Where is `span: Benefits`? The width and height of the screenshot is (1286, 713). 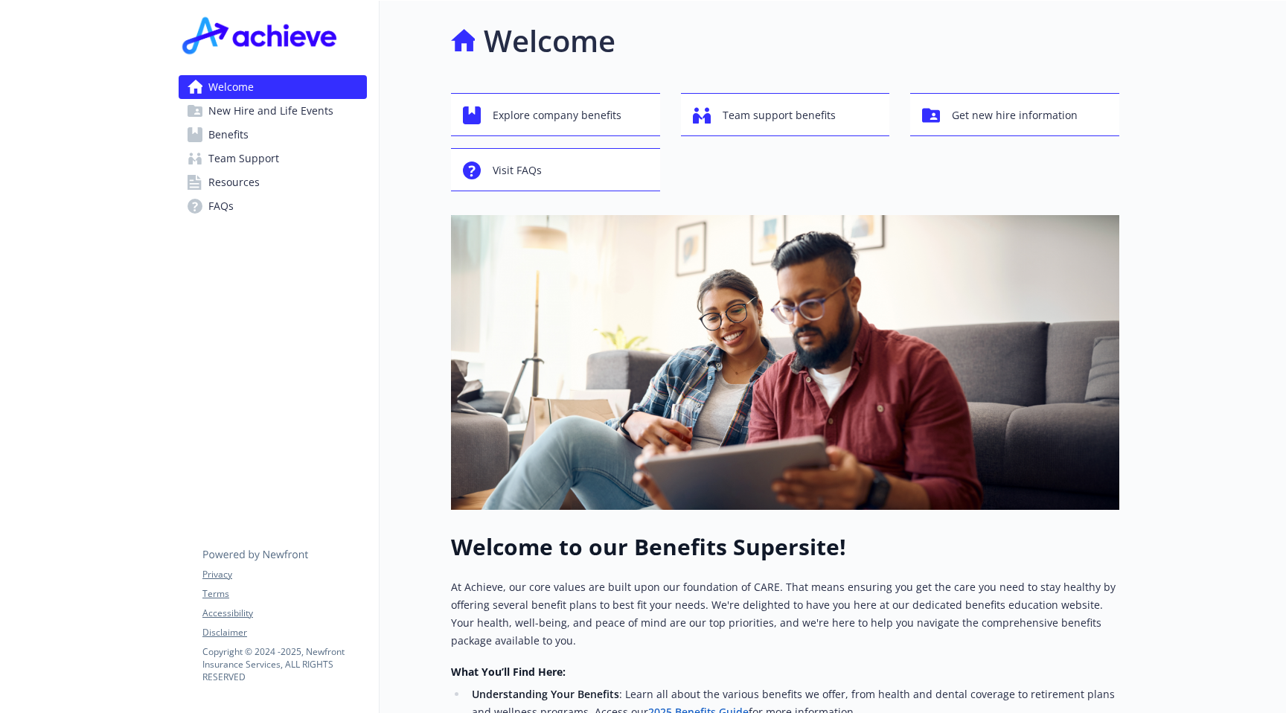
span: Benefits is located at coordinates (228, 135).